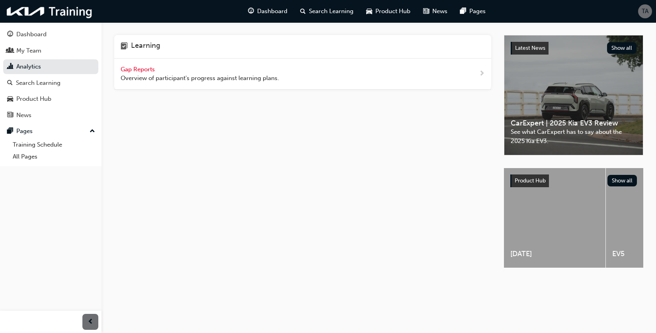  What do you see at coordinates (573, 136) in the screenshot?
I see `span: See what CarExpert has to say about the 2025 Kia EV3.` at bounding box center [573, 136].